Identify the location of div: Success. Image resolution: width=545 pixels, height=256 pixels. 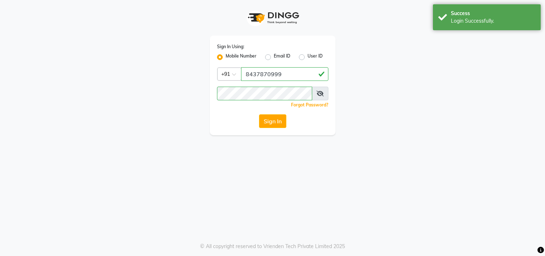
(492, 13).